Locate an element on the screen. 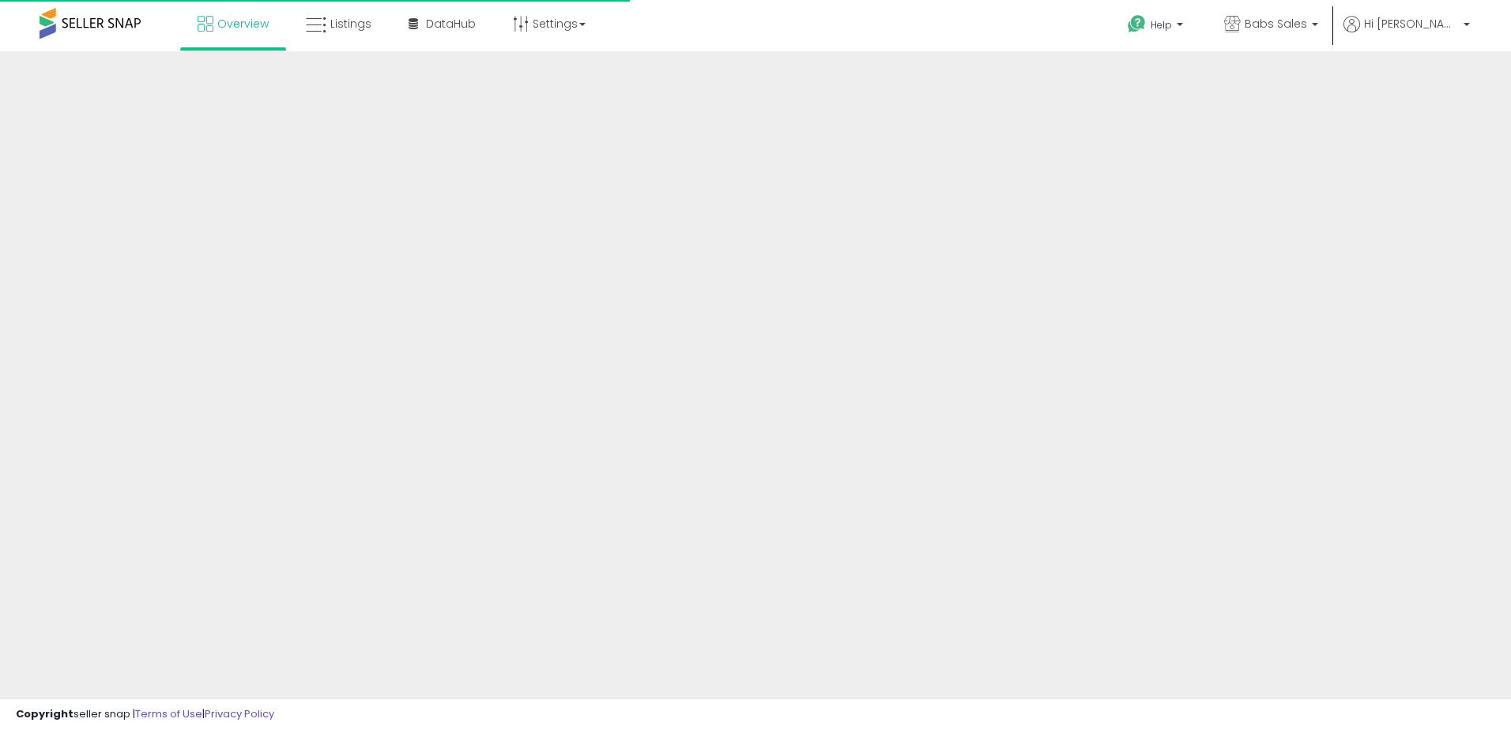  a: Terms of Use is located at coordinates (168, 714).